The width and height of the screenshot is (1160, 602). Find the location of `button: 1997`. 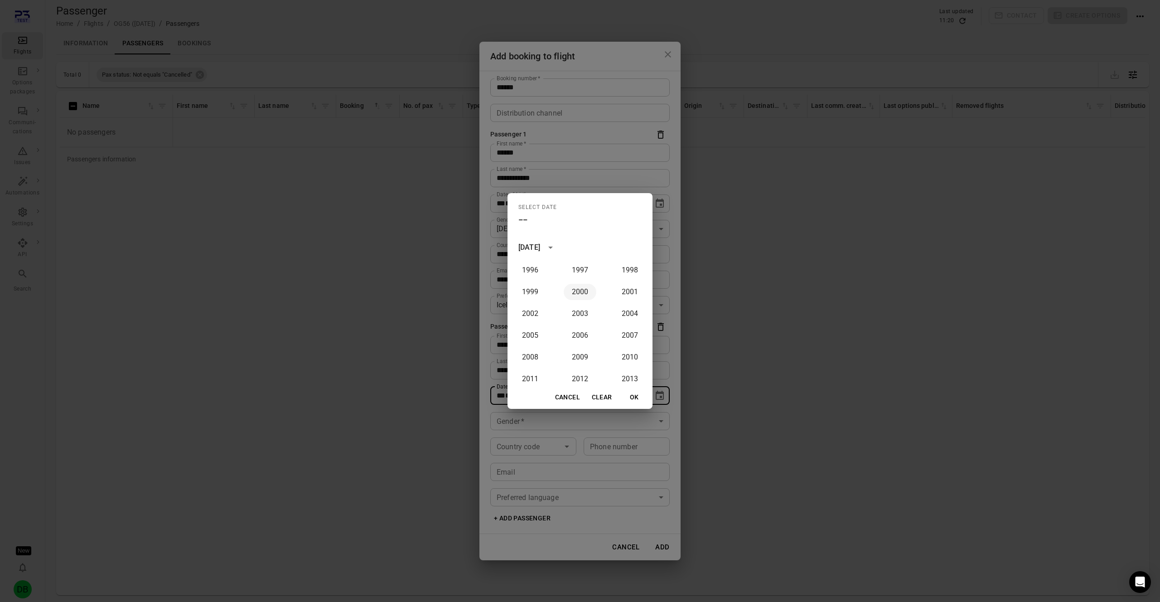

button: 1997 is located at coordinates (580, 270).